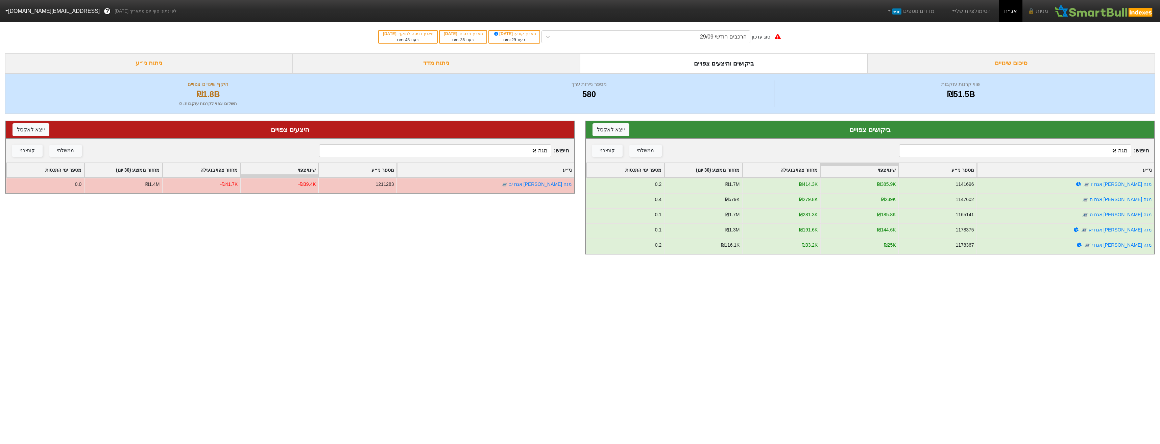 The width and height of the screenshot is (1160, 444). I want to click on div: ביקושים והיצעים צפויים, so click(724, 63).